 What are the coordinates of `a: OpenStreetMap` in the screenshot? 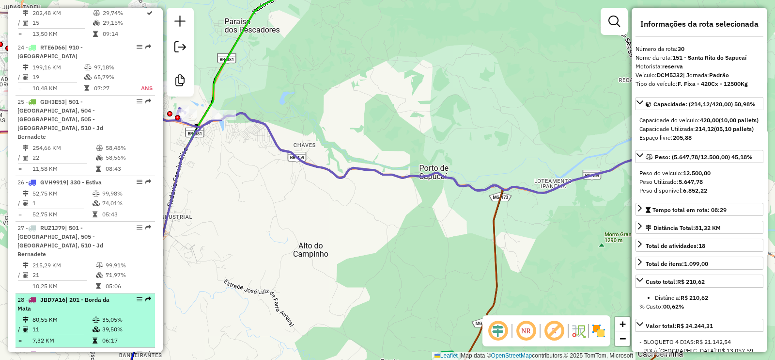 It's located at (512, 355).